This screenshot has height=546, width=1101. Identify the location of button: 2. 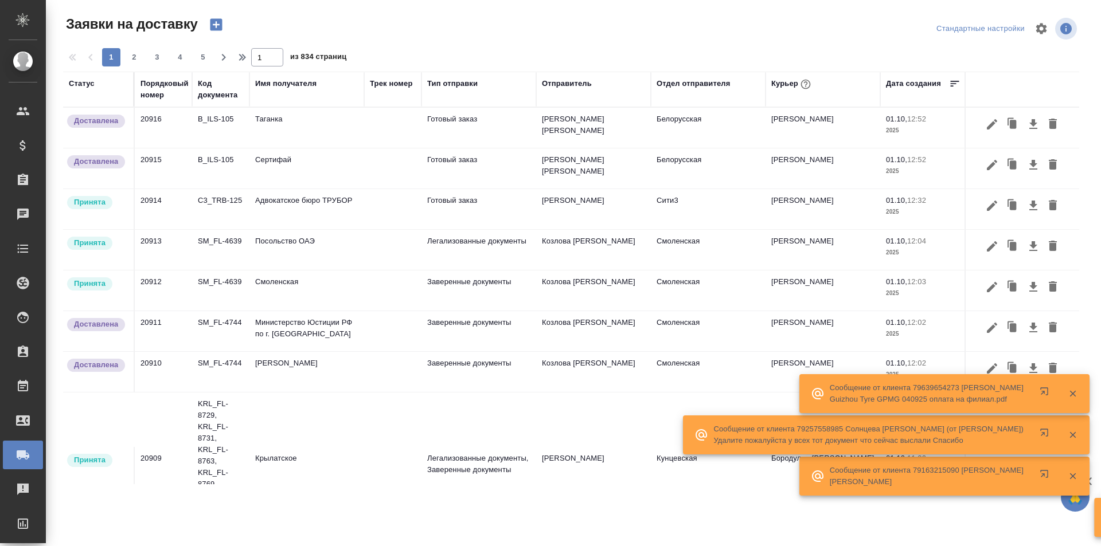
(134, 57).